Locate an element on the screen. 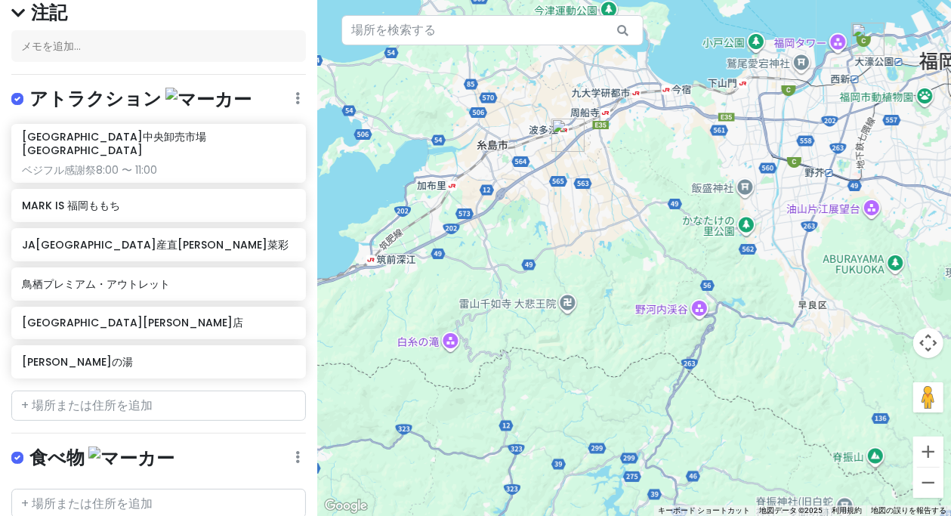 This screenshot has width=951, height=516. img: グーグル is located at coordinates (346, 506).